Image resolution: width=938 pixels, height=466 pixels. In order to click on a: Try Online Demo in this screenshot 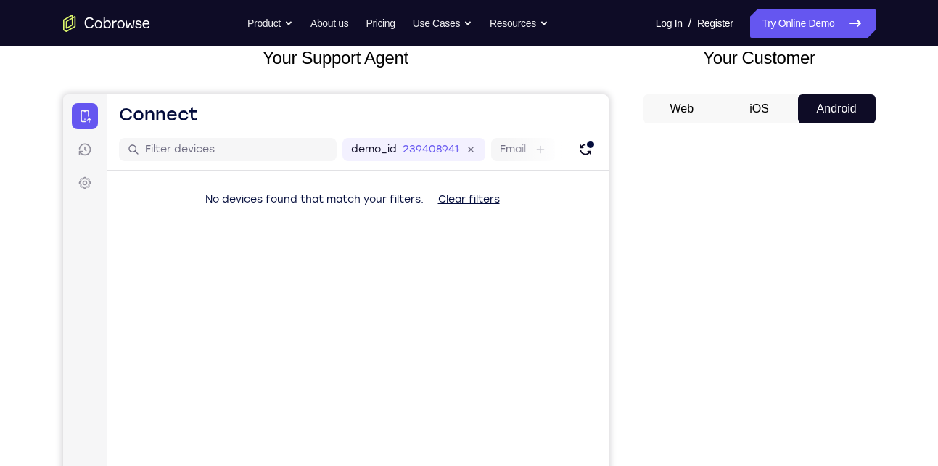, I will do `click(812, 23)`.